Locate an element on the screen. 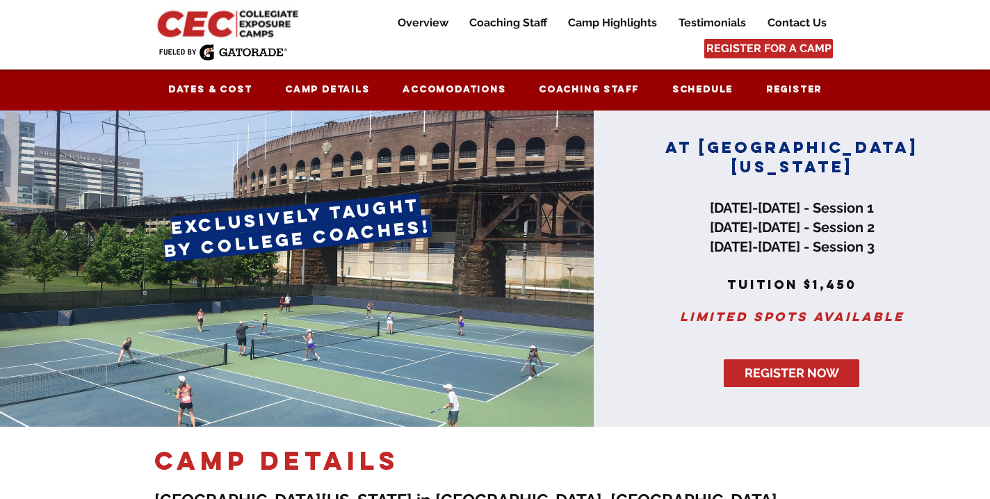 The image size is (990, 499). p: Coaching Staff is located at coordinates (508, 23).